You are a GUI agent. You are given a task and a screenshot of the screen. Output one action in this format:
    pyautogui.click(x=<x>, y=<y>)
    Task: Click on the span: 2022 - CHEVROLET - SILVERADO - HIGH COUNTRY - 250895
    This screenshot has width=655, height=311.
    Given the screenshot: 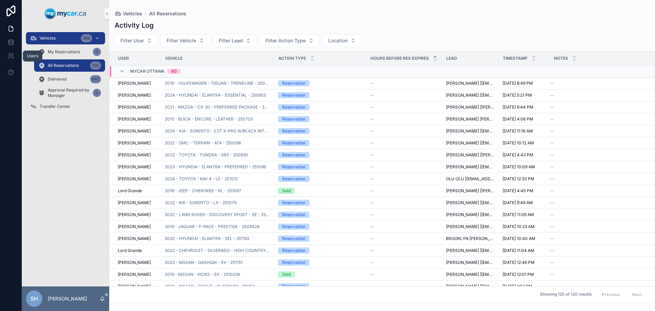 What is the action you would take?
    pyautogui.click(x=217, y=250)
    